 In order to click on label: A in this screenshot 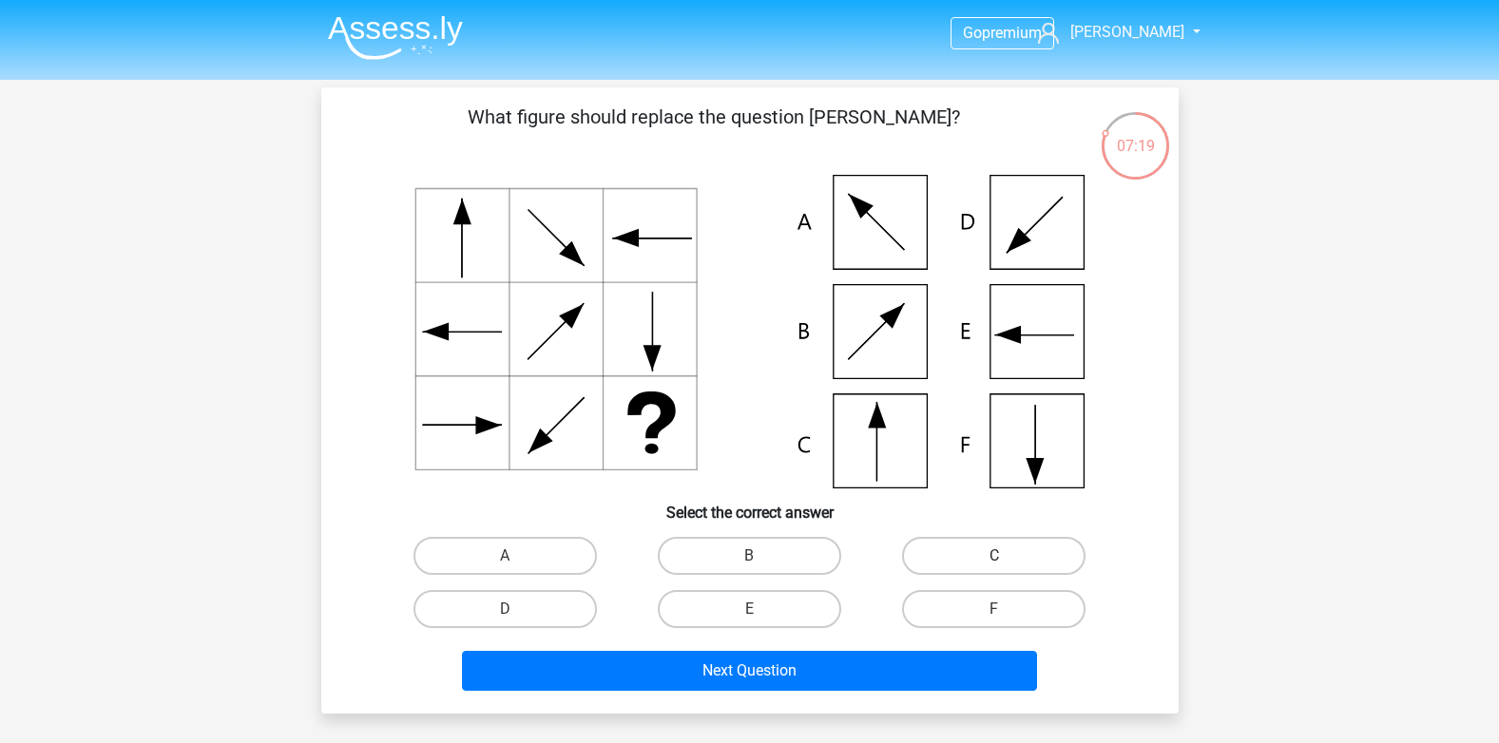, I will do `click(505, 556)`.